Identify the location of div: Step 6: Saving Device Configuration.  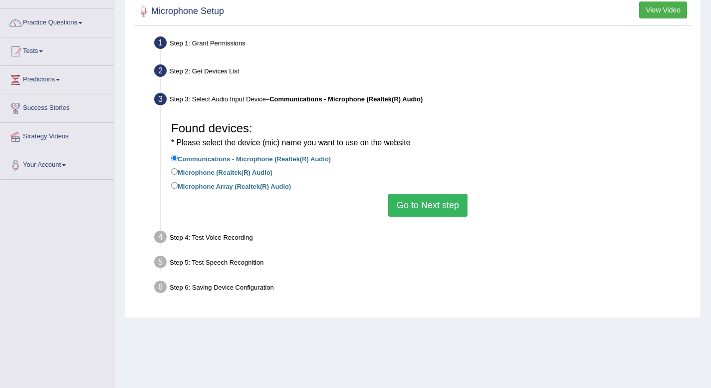
(423, 288).